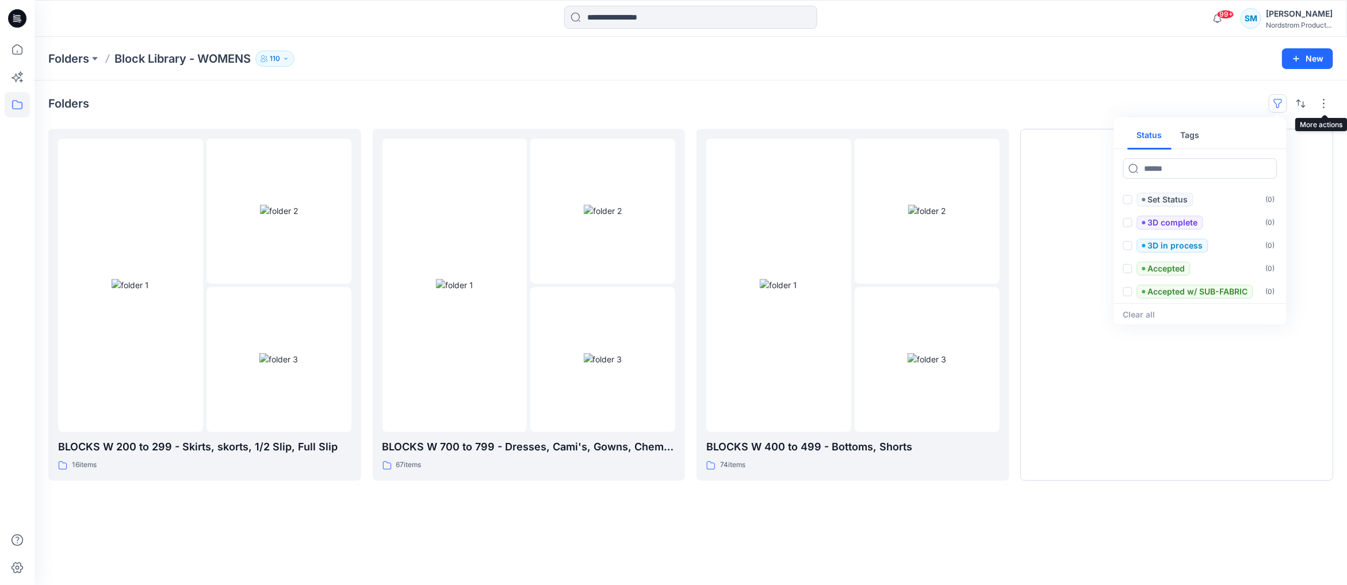 The image size is (1347, 585). What do you see at coordinates (853, 305) in the screenshot?
I see `a: folder 1folder 2folder 3BLOCKS W 400 to 499 - Bottoms, Shorts74items` at bounding box center [853, 305].